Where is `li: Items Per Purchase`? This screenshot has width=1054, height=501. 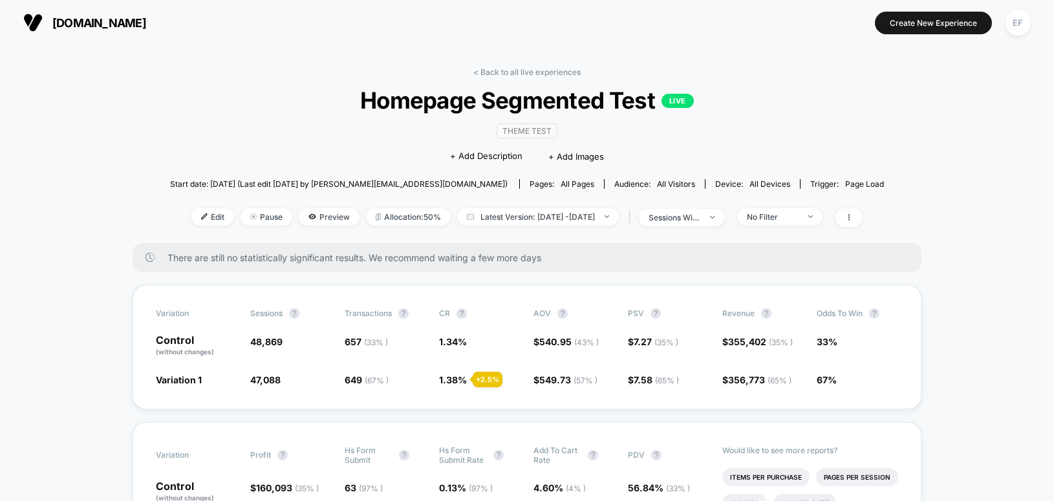 li: Items Per Purchase is located at coordinates (765, 477).